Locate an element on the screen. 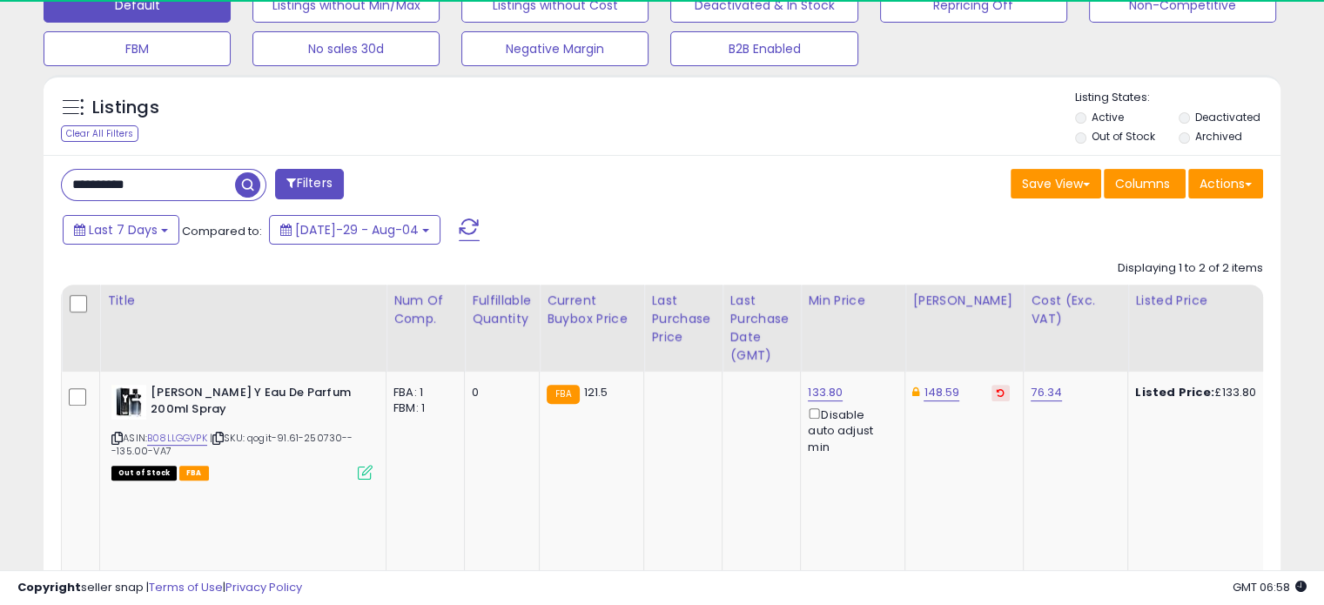 Image resolution: width=1324 pixels, height=605 pixels. span: FBA is located at coordinates (194, 473).